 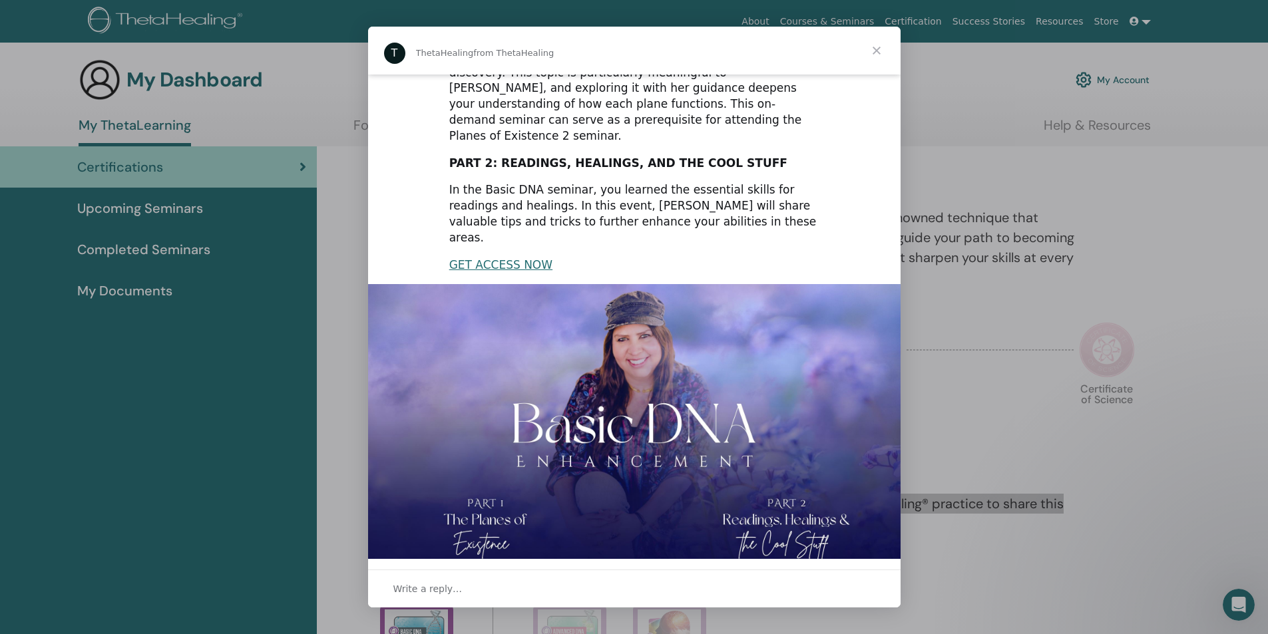 I want to click on div: Open conversation and reply, so click(x=634, y=588).